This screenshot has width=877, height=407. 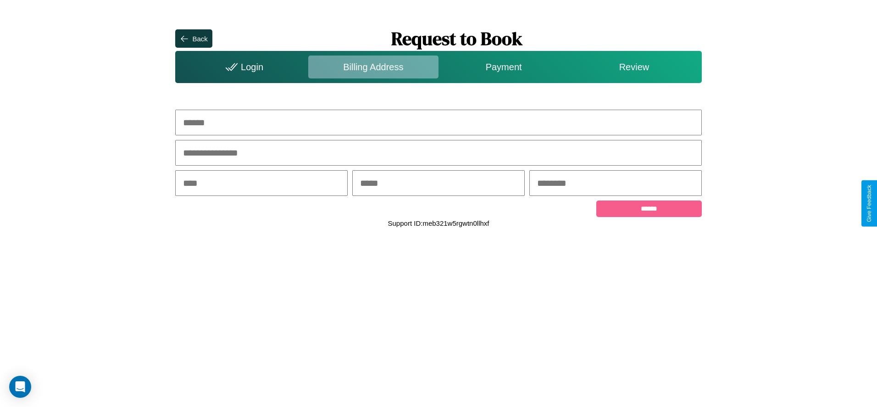 I want to click on div: Payment, so click(x=504, y=67).